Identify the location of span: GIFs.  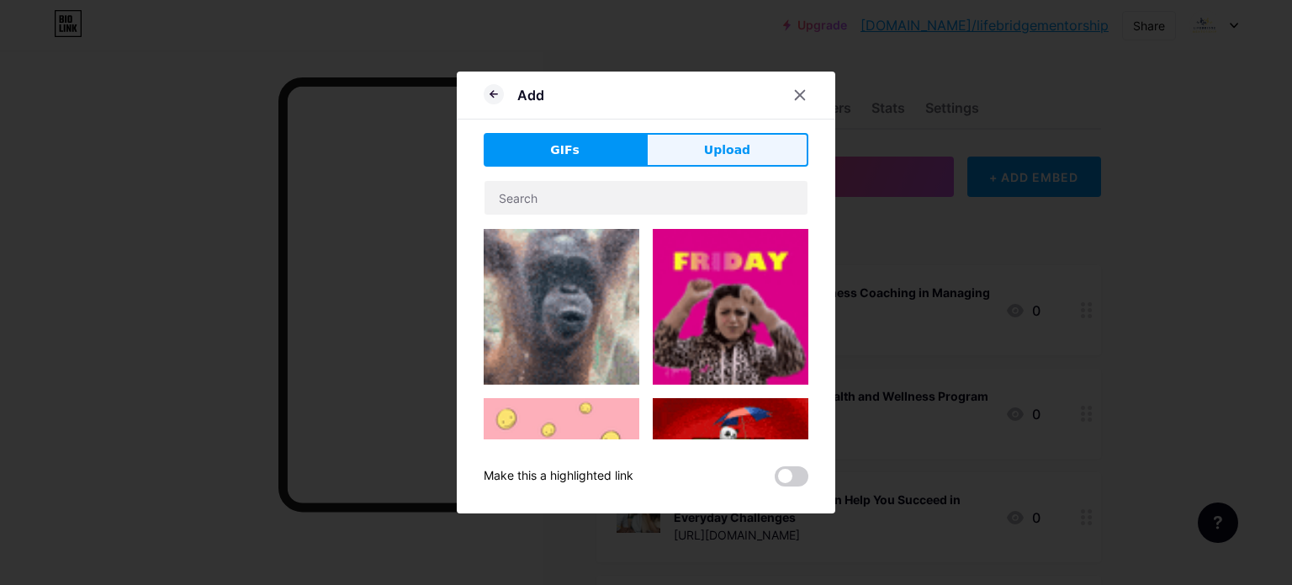
(564, 150).